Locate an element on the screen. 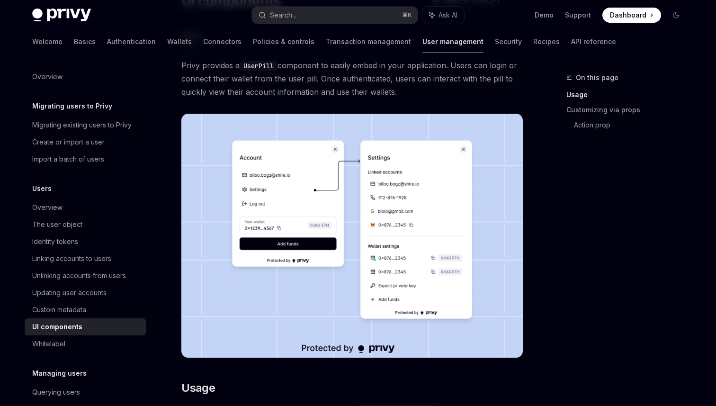 The width and height of the screenshot is (716, 406). span: Ask AI is located at coordinates (448, 15).